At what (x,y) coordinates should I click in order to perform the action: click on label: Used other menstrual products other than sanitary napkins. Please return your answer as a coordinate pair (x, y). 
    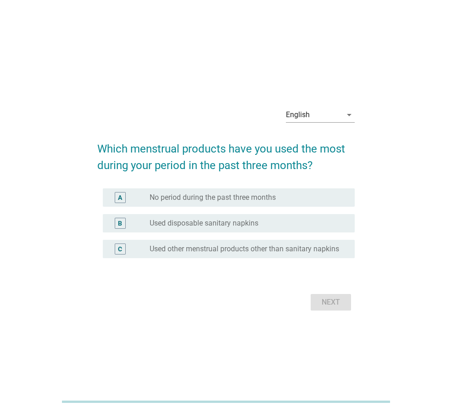
    Looking at the image, I should click on (244, 249).